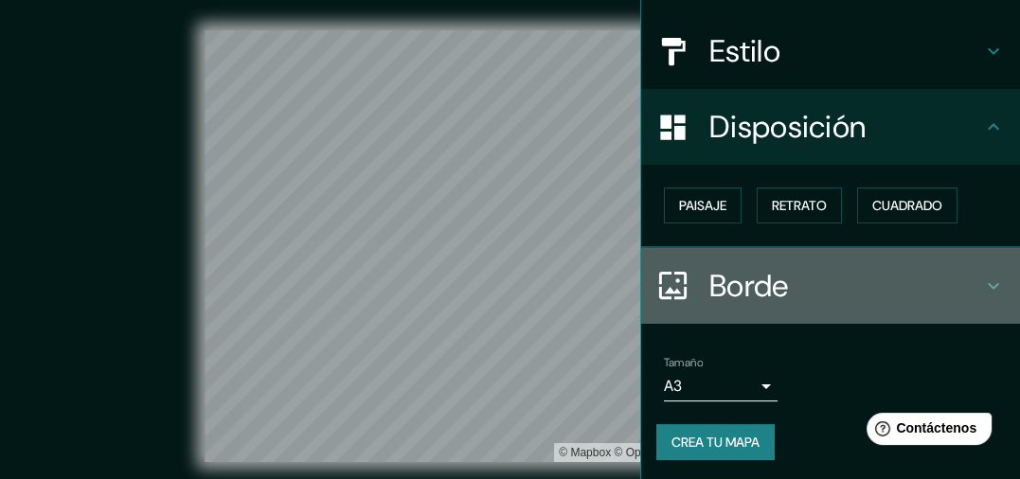 This screenshot has width=1020, height=479. What do you see at coordinates (659, 453) in the screenshot?
I see `a: Mapa de OpenStreet` at bounding box center [659, 453].